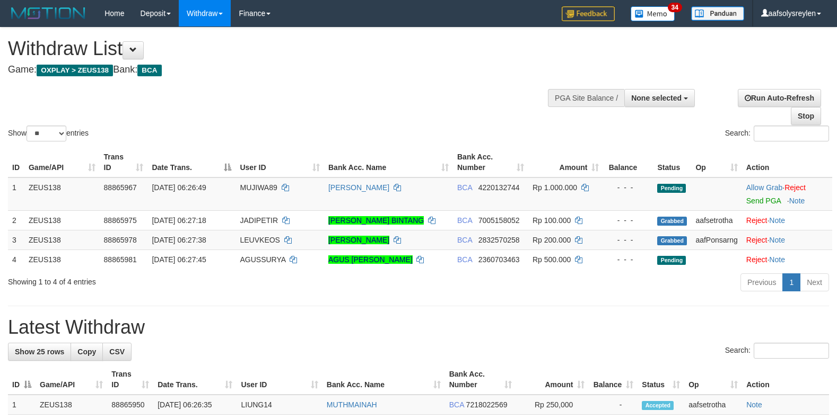 Image resolution: width=837 pixels, height=419 pixels. What do you see at coordinates (718, 13) in the screenshot?
I see `img: panduan.png` at bounding box center [718, 13].